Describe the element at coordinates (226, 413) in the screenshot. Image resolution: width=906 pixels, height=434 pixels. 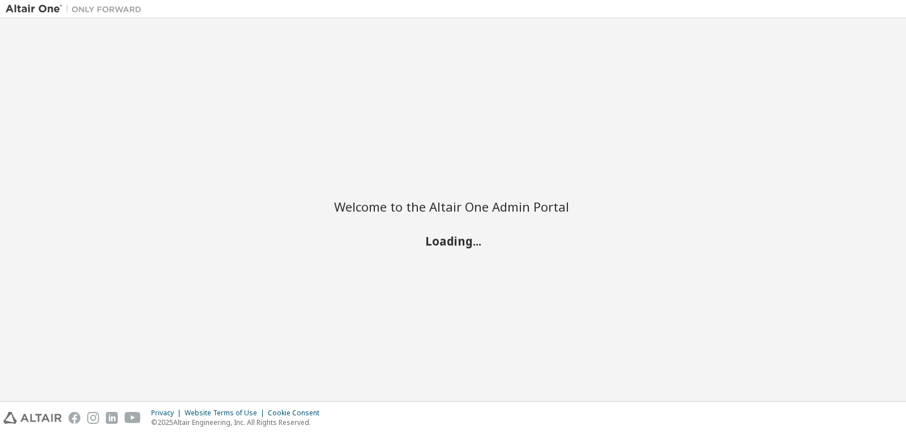
I see `div: Website Terms of Use` at that location.